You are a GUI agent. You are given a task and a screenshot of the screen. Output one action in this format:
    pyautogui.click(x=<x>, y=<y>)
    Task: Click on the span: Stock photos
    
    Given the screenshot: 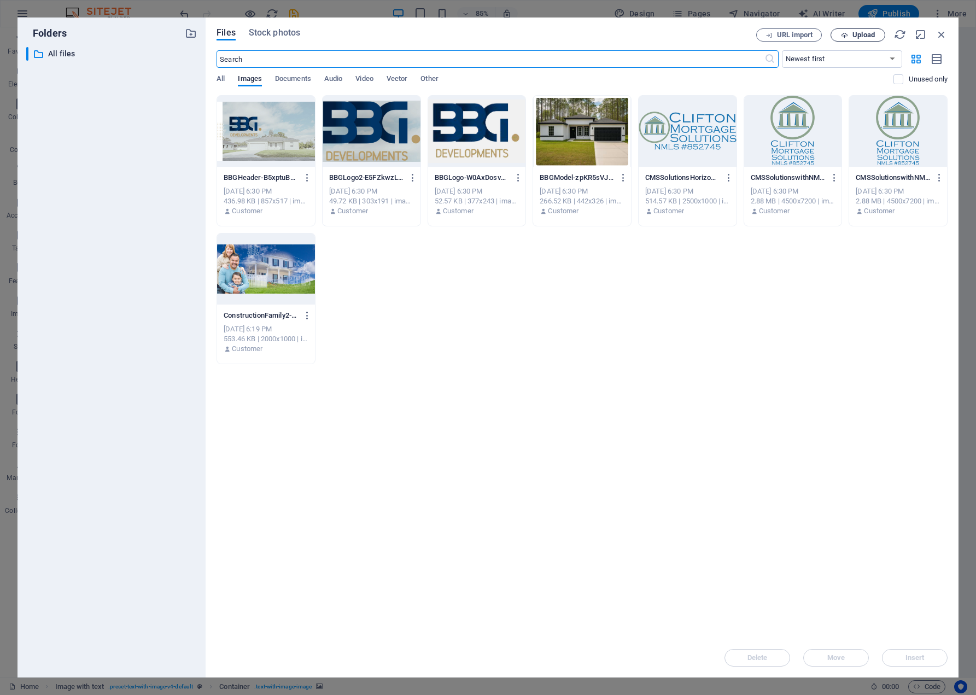 What is the action you would take?
    pyautogui.click(x=275, y=33)
    